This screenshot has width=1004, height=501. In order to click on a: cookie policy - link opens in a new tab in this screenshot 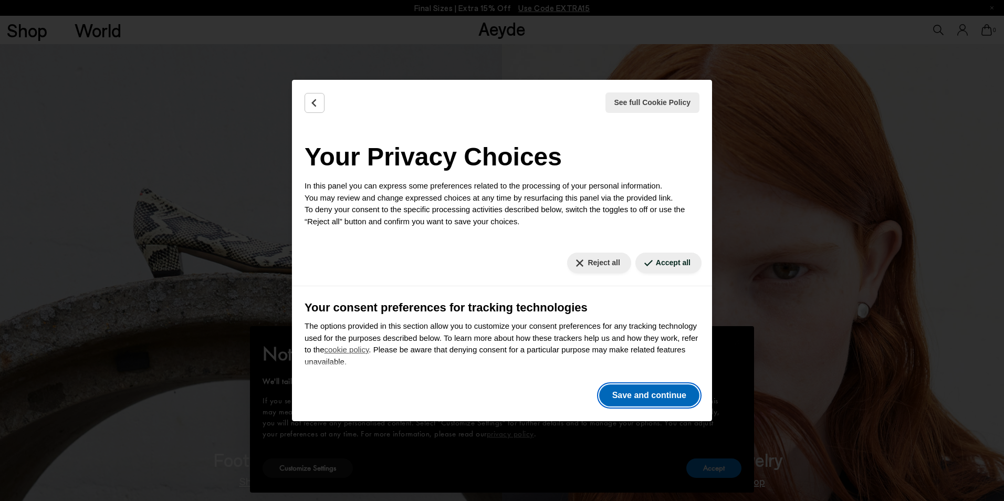, I will do `click(347, 349)`.